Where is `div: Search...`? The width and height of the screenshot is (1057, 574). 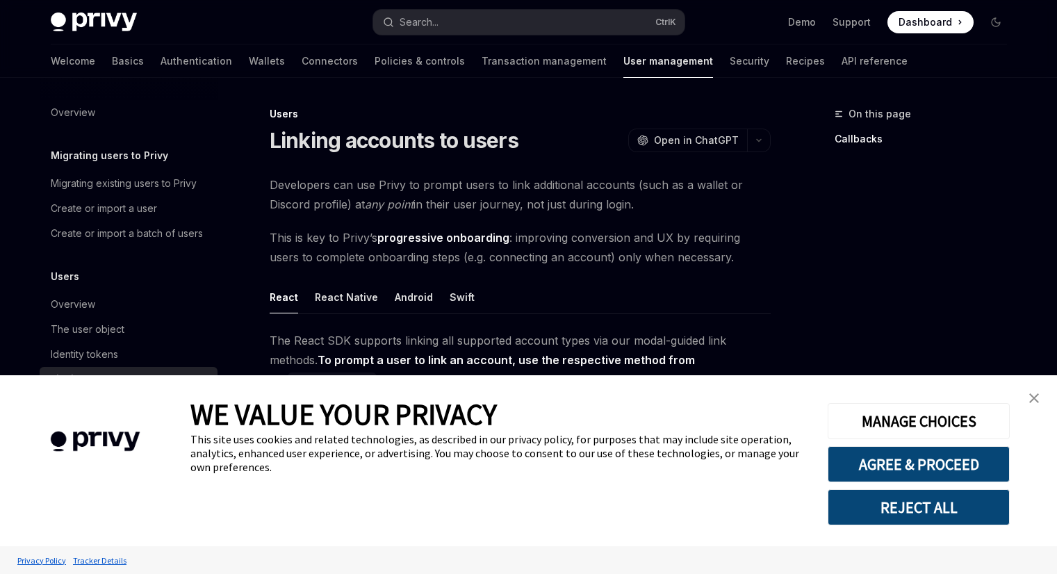
div: Search... is located at coordinates (419, 22).